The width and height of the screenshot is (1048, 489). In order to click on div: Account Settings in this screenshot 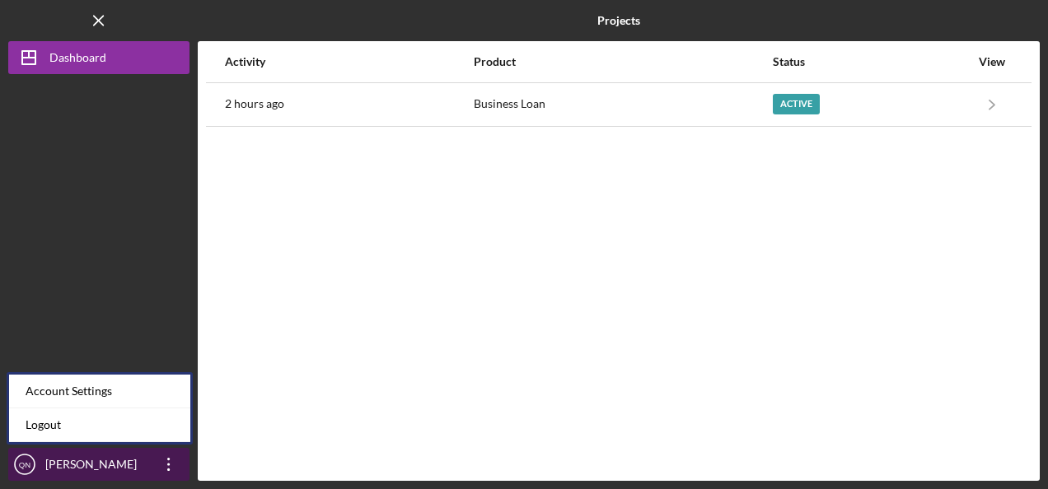, I will do `click(100, 391)`.